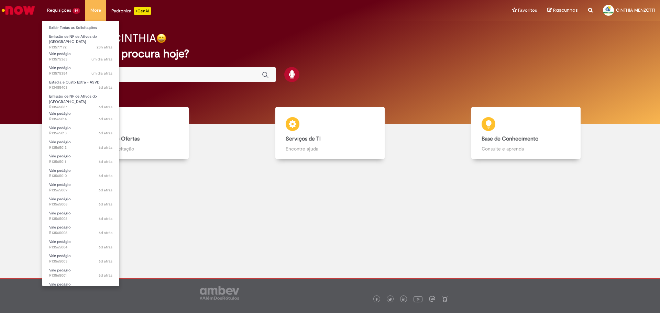 The image size is (660, 313). Describe the element at coordinates (330, 149) in the screenshot. I see `p: Encontre ajuda` at that location.